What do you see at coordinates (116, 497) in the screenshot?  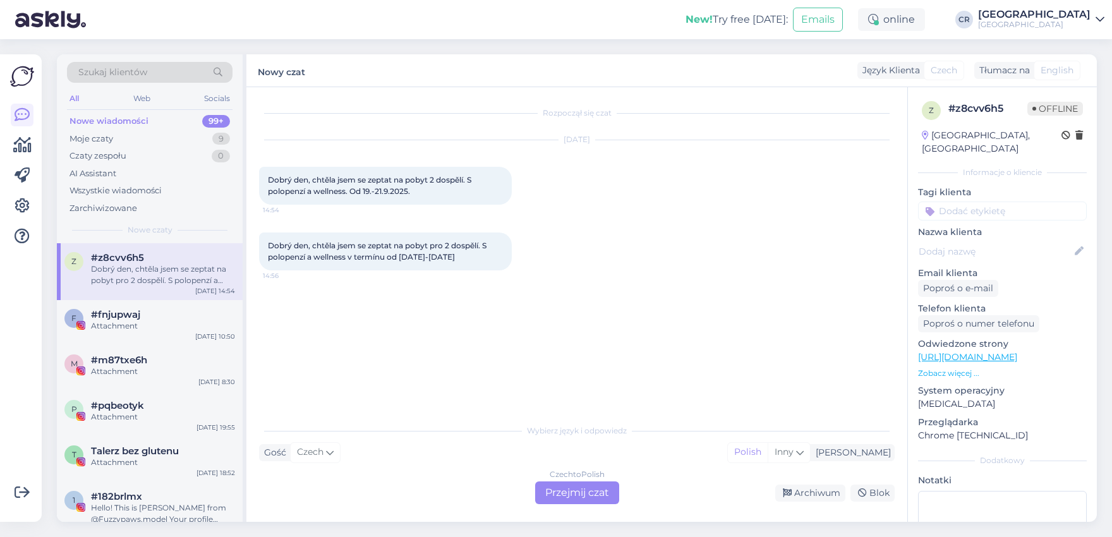 I see `span: #182brlmx` at bounding box center [116, 497].